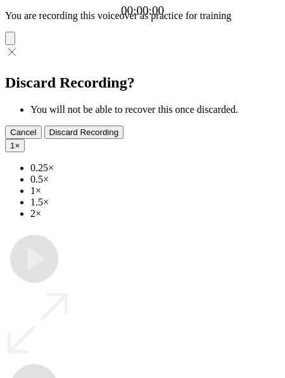 This screenshot has width=285, height=378. I want to click on li: 0.5×, so click(155, 180).